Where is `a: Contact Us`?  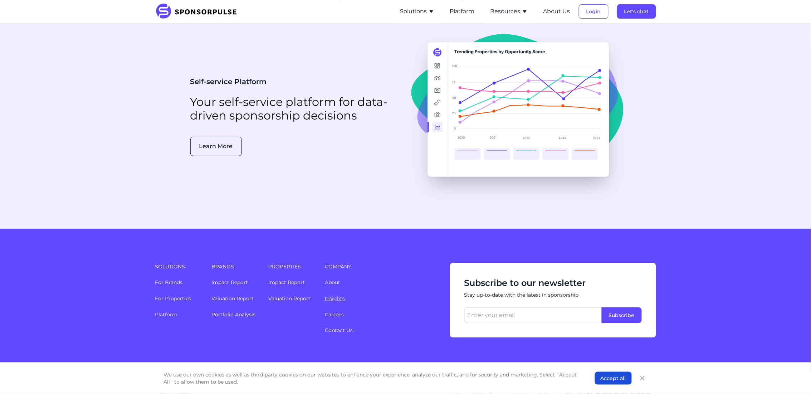
a: Contact Us is located at coordinates (339, 330).